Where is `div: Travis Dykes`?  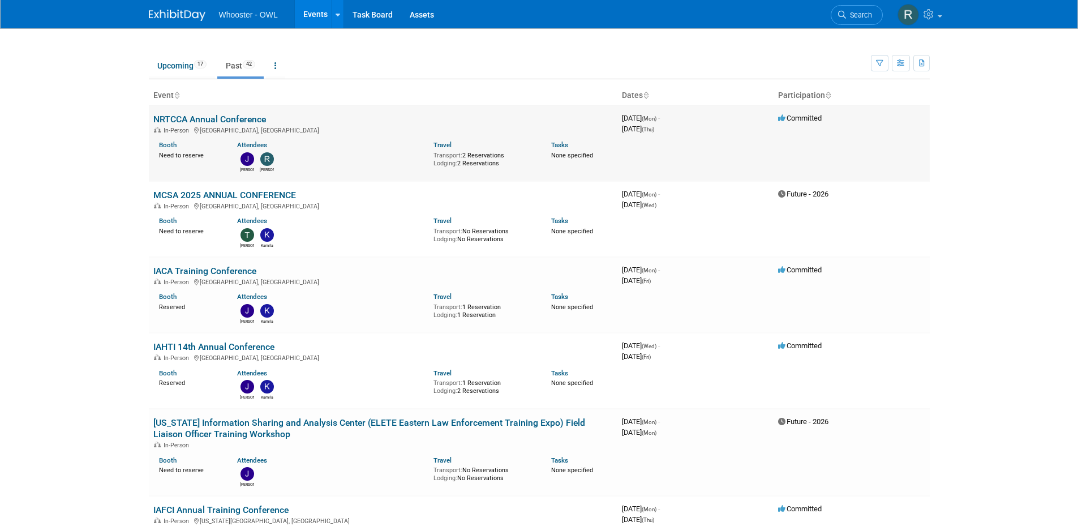
div: Travis Dykes is located at coordinates (247, 245).